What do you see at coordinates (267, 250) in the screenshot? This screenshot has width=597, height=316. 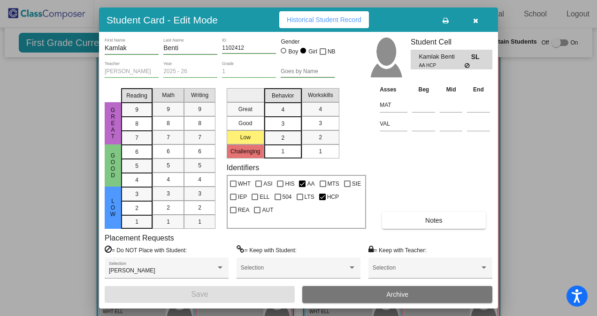 I see `label: = Keep with Student:` at bounding box center [267, 250].